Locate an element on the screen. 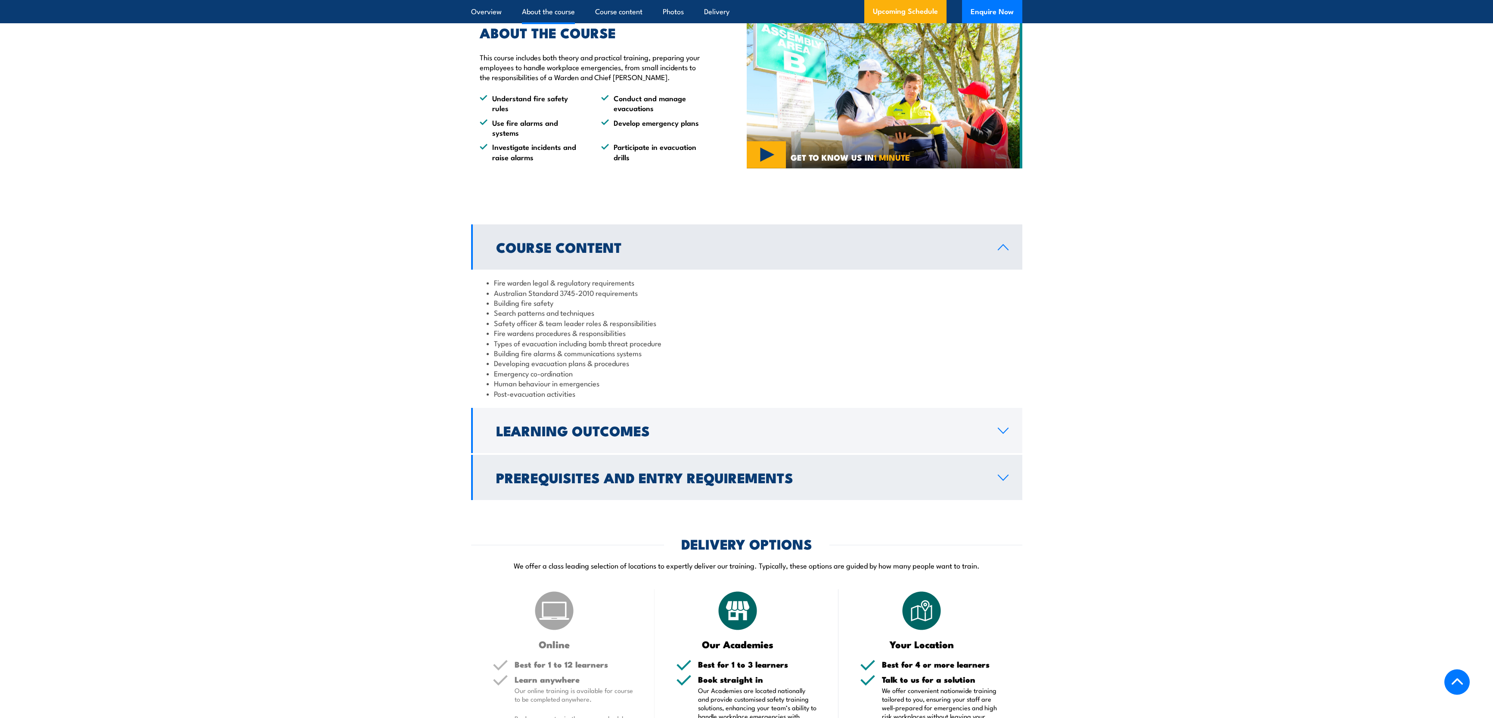  li: Post-evacuation activities is located at coordinates (747, 393).